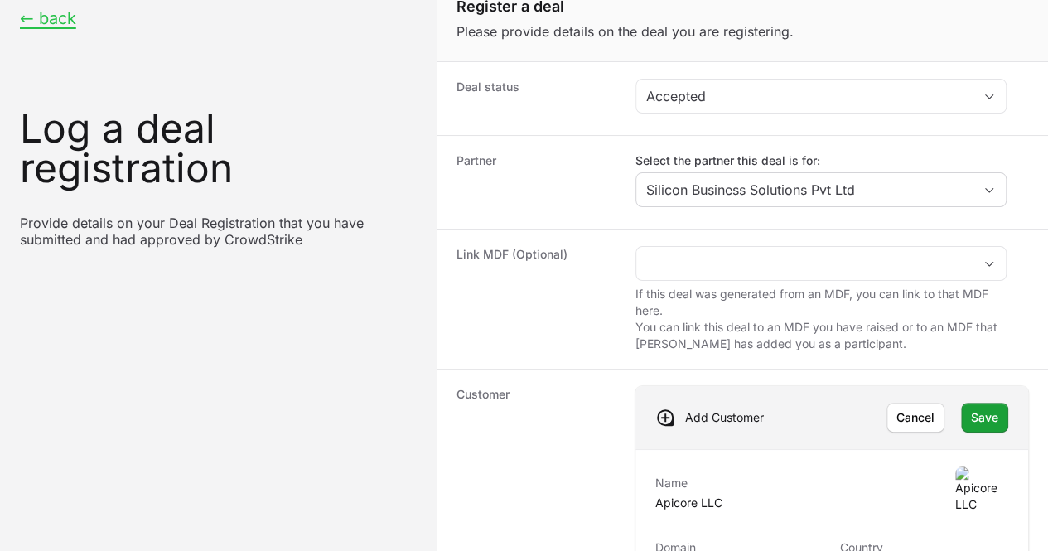 This screenshot has width=1048, height=551. What do you see at coordinates (809, 96) in the screenshot?
I see `div: Accepted` at bounding box center [809, 96].